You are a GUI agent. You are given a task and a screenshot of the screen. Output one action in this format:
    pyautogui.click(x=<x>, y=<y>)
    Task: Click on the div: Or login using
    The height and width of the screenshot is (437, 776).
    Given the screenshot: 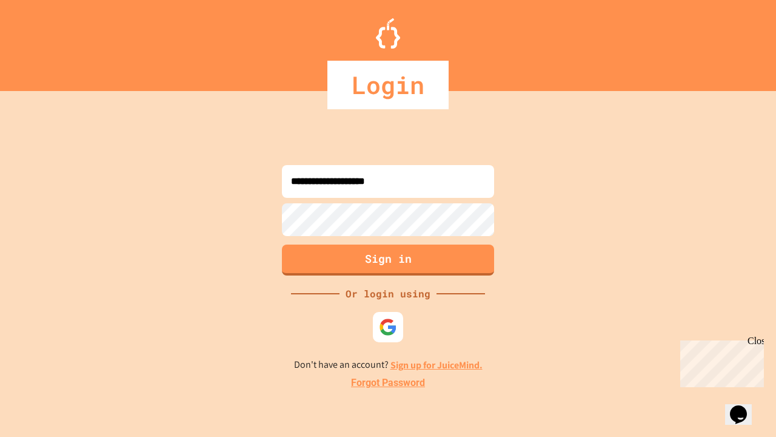 What is the action you would take?
    pyautogui.click(x=388, y=294)
    